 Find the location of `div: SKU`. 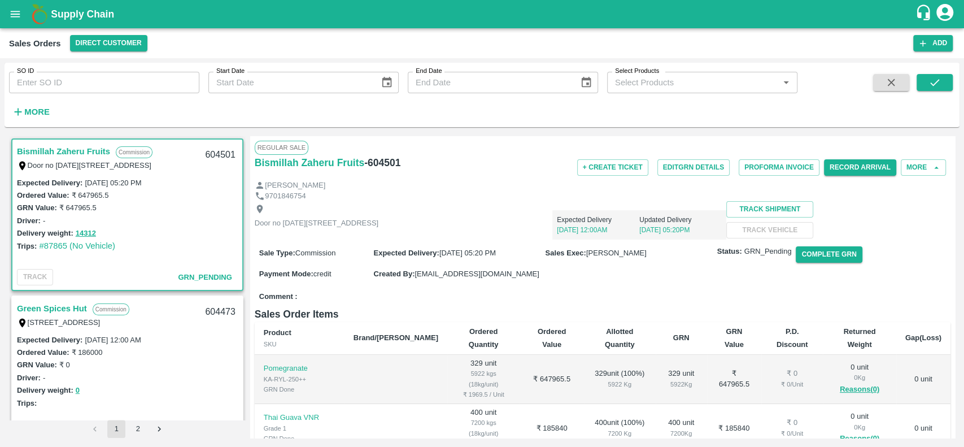

div: SKU is located at coordinates (299, 344).